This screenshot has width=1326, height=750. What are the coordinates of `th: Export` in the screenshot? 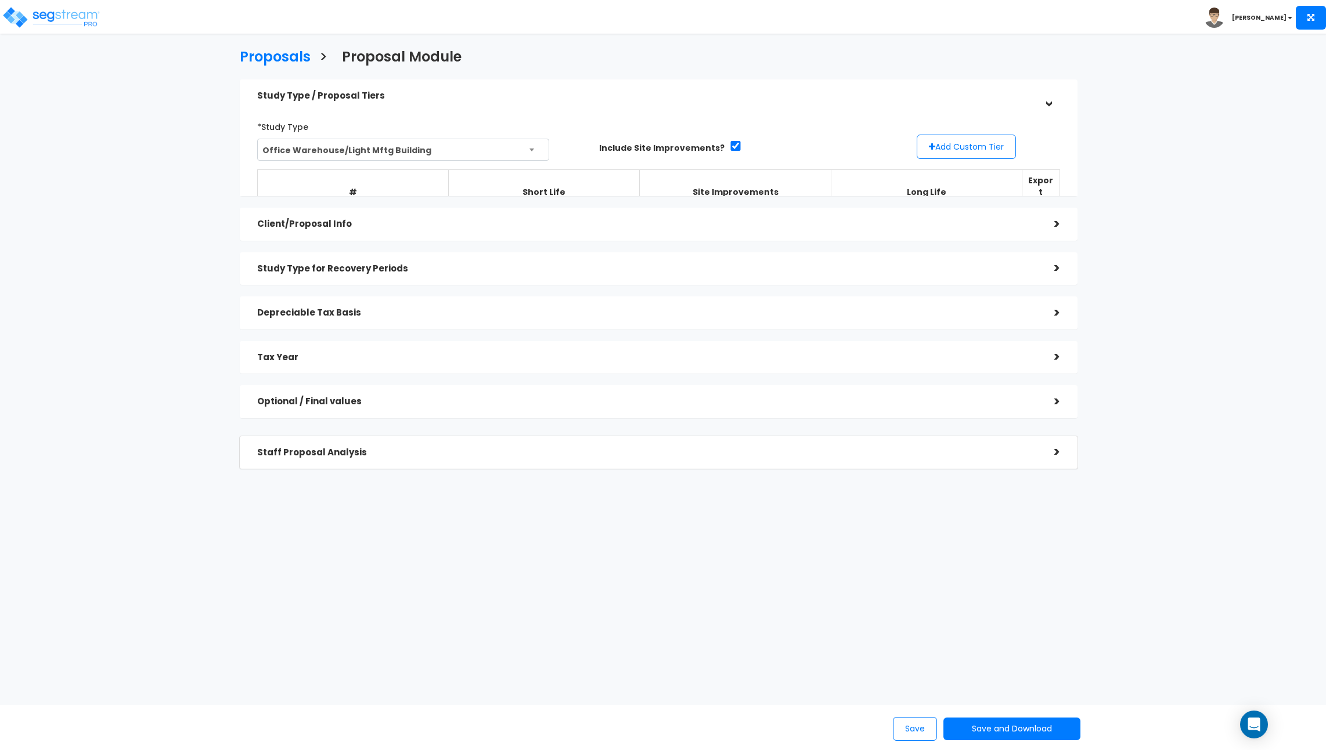 It's located at (1040, 186).